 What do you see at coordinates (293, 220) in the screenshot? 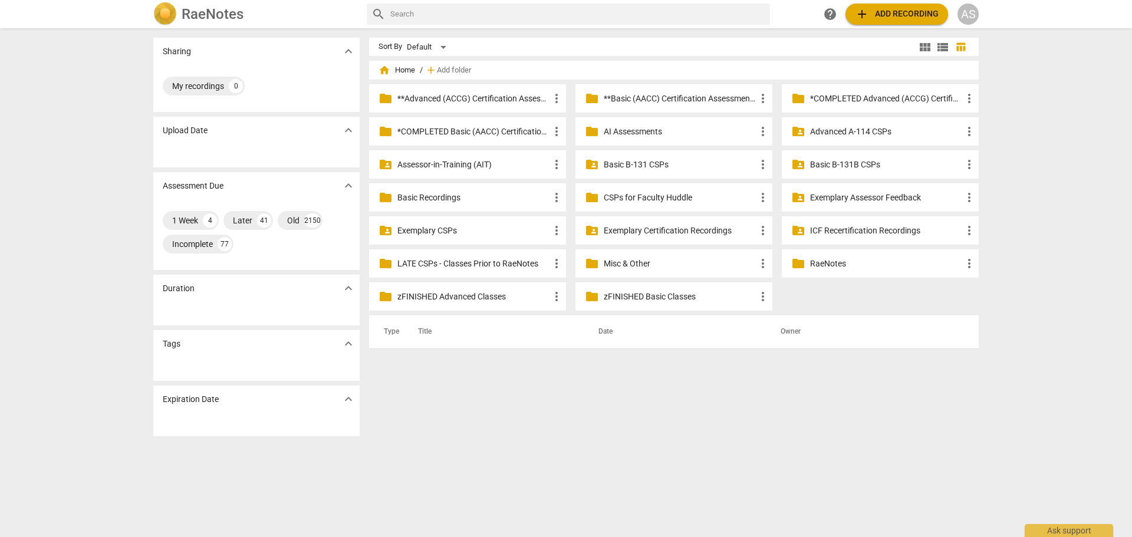
I see `div: Old` at bounding box center [293, 220].